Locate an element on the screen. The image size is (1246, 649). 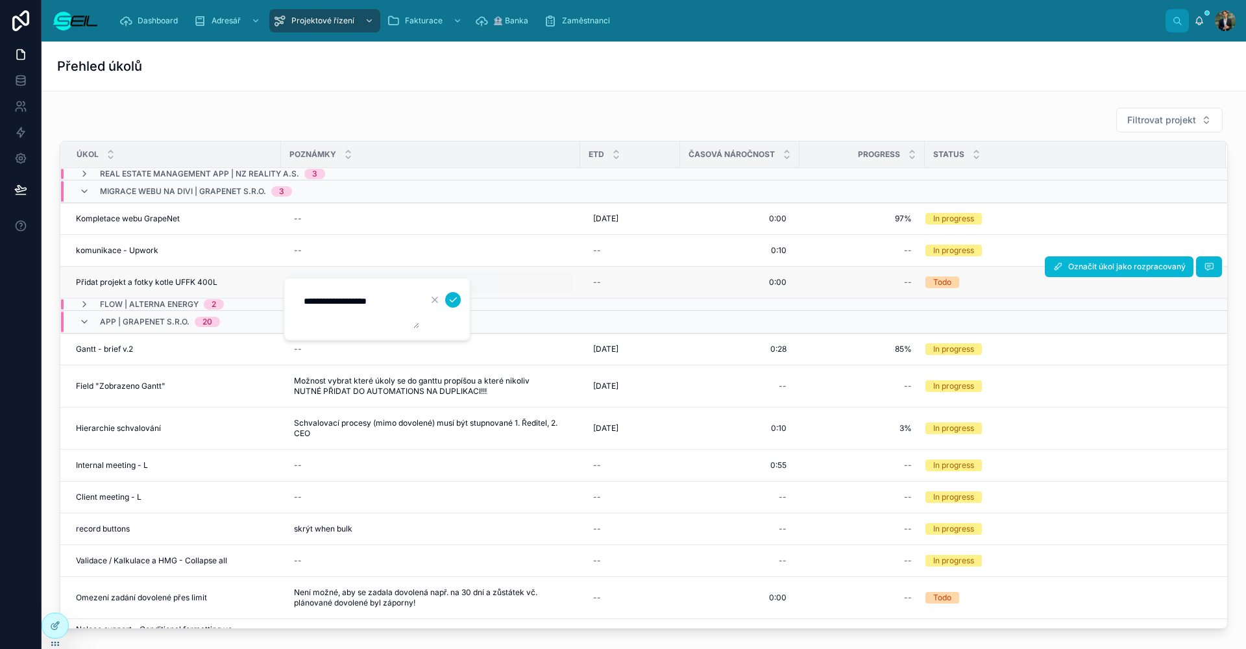
a: Fakturace is located at coordinates (426, 21).